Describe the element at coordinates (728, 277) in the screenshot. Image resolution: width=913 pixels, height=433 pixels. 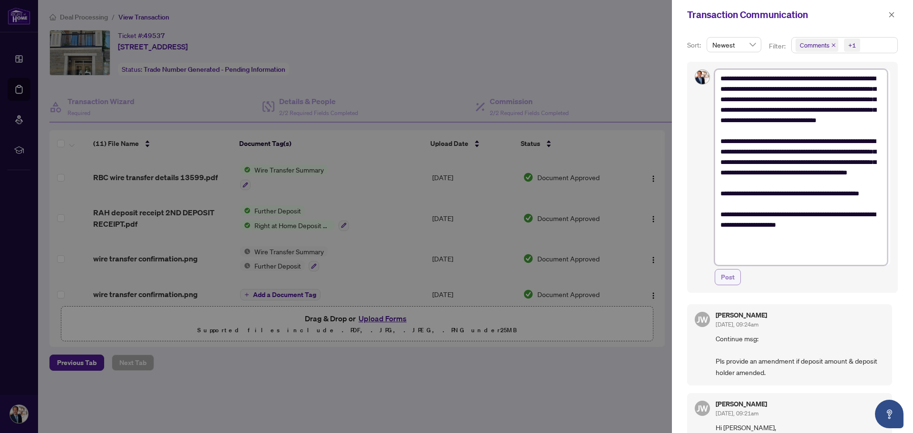
I see `span: Post` at that location.